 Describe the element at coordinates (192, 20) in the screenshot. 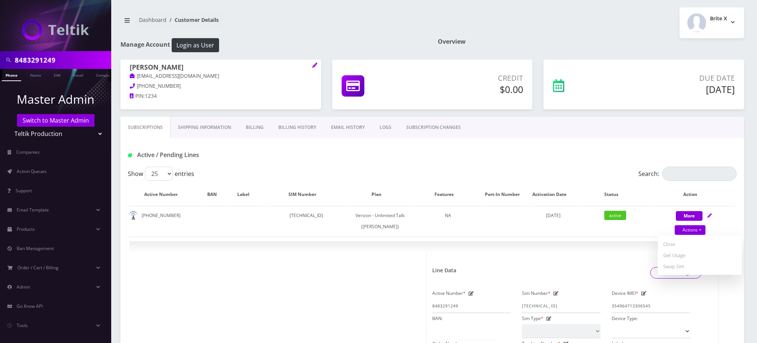

I see `li: Customer Details` at that location.